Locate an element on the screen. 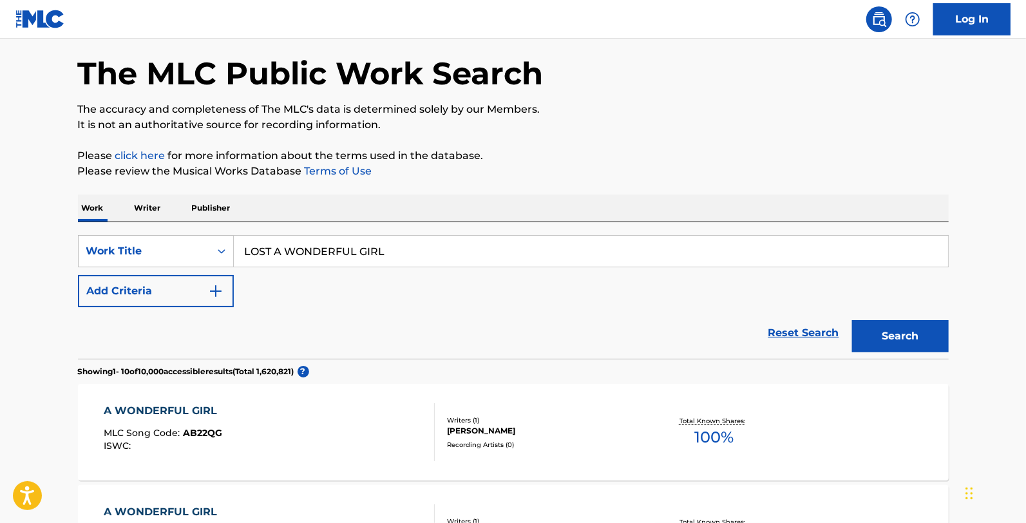  img: MLC Logo is located at coordinates (40, 19).